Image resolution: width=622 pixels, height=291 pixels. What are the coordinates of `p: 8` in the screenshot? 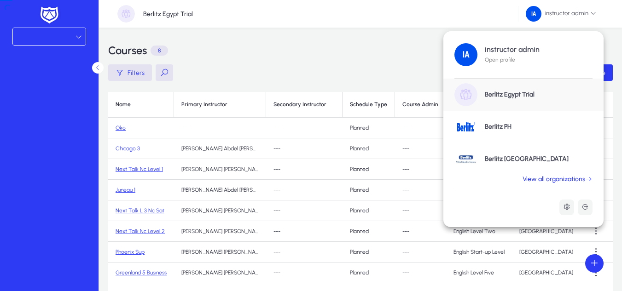 It's located at (159, 51).